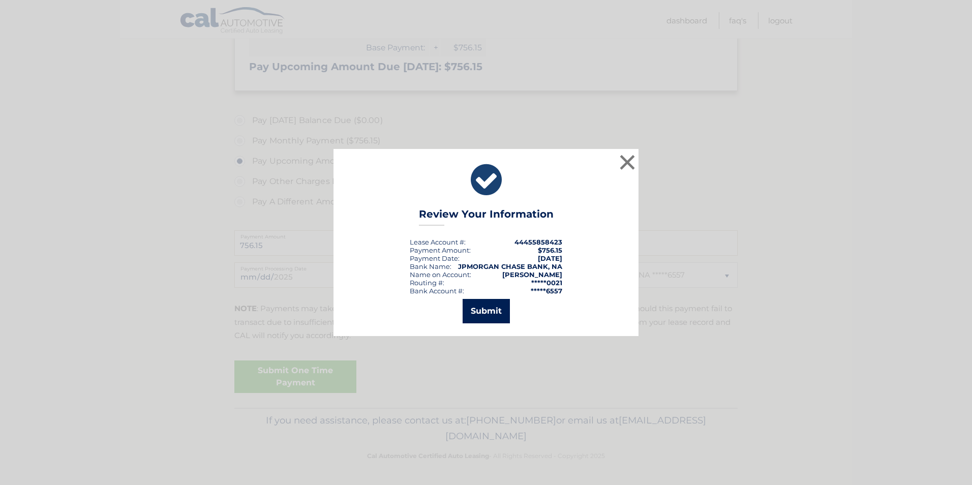  Describe the element at coordinates (440, 274) in the screenshot. I see `div: Name on Account:` at that location.